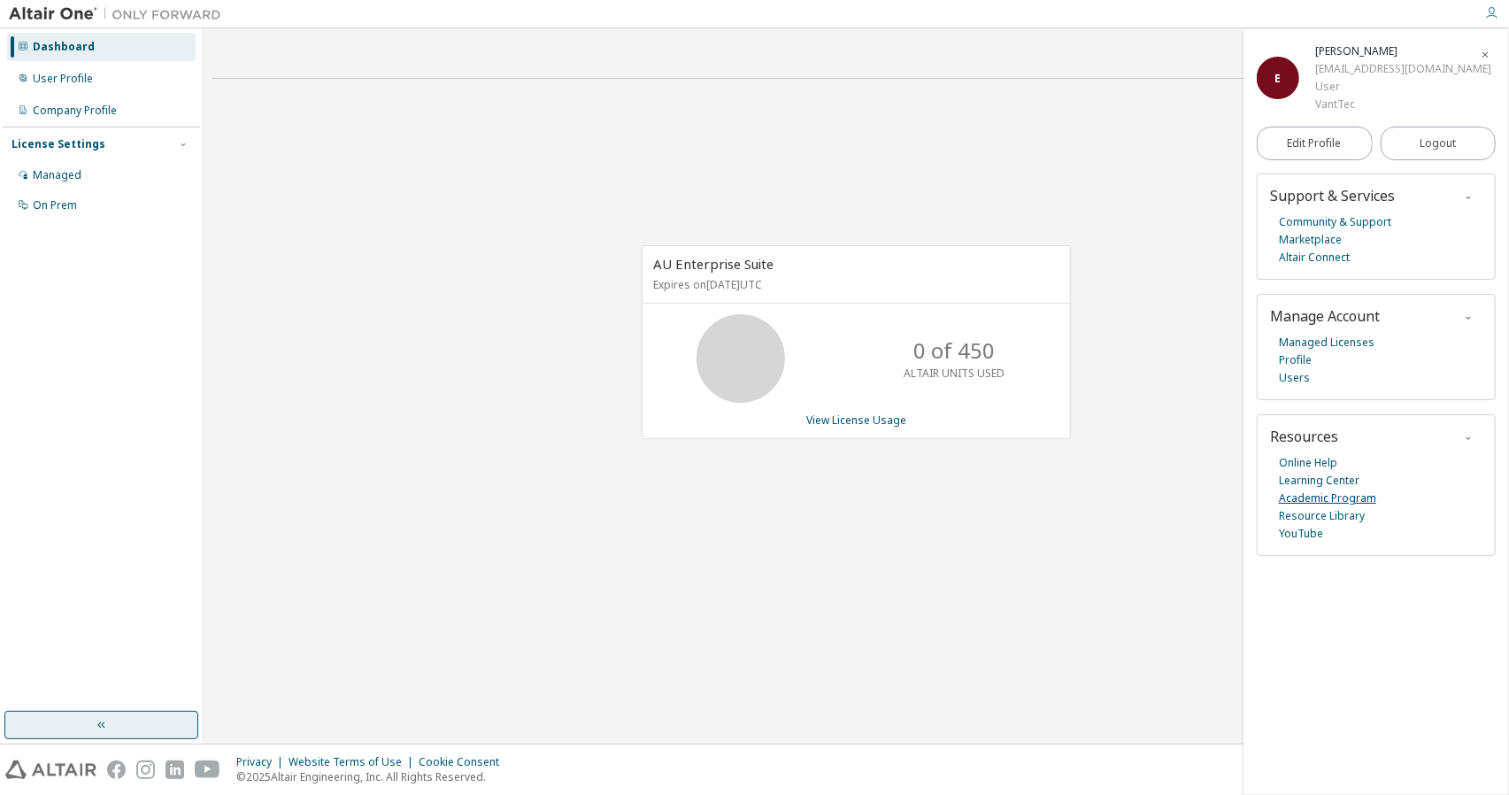 This screenshot has height=795, width=1509. What do you see at coordinates (1304, 436) in the screenshot?
I see `span: Resources` at bounding box center [1304, 436].